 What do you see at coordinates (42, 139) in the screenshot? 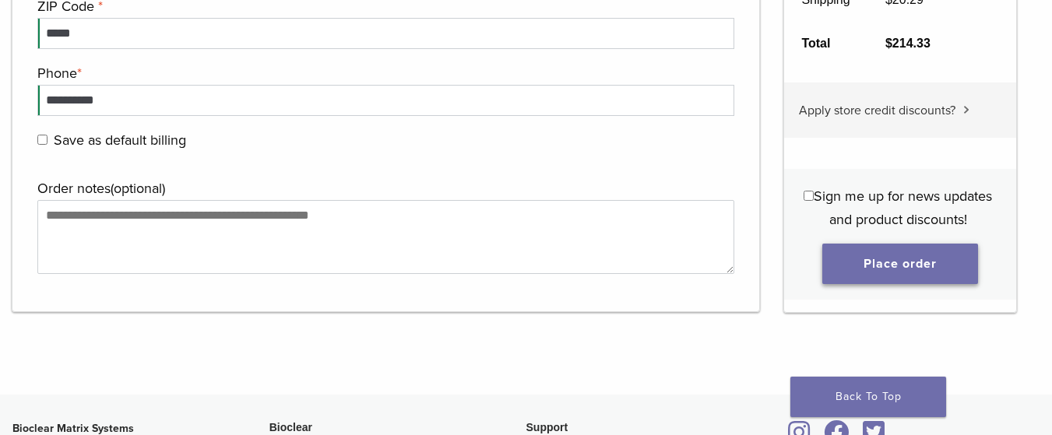
I see `input: Save as default billing` at bounding box center [42, 139].